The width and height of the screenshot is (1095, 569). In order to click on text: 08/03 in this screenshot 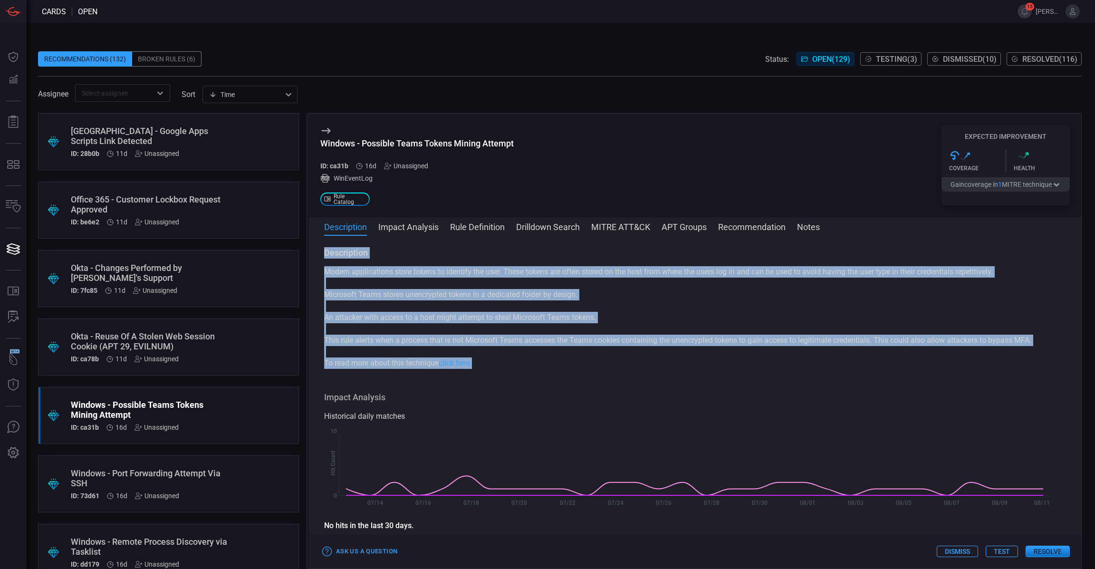, I will do `click(855, 503)`.